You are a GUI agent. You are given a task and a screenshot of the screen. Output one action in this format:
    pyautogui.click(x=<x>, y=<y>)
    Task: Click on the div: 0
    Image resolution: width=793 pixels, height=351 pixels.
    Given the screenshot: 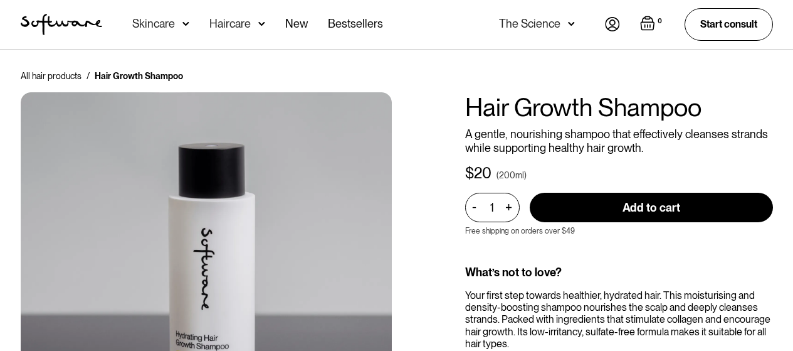 What is the action you would take?
    pyautogui.click(x=660, y=21)
    